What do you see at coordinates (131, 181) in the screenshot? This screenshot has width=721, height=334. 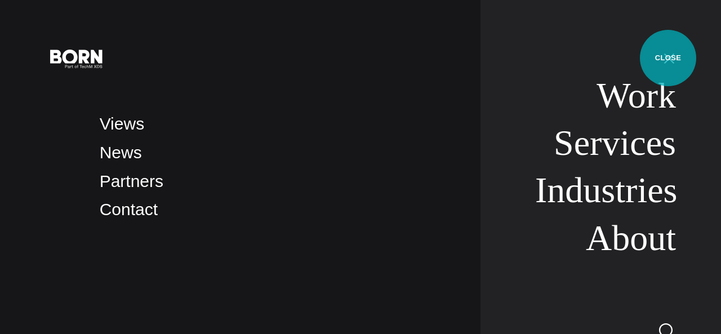 I see `a: Partners` at bounding box center [131, 181].